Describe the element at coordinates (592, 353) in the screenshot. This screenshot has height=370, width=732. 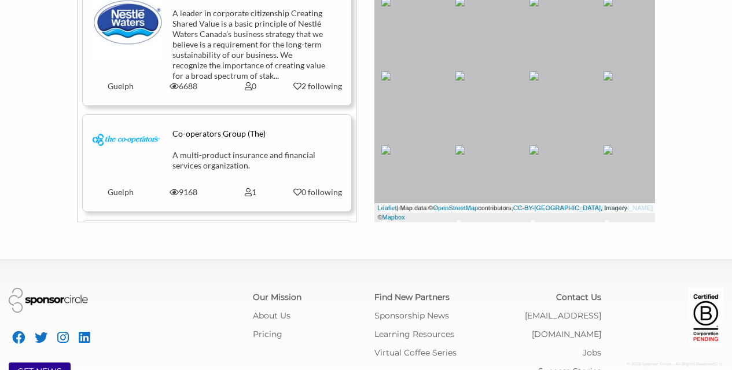
I see `a: Jobs` at that location.